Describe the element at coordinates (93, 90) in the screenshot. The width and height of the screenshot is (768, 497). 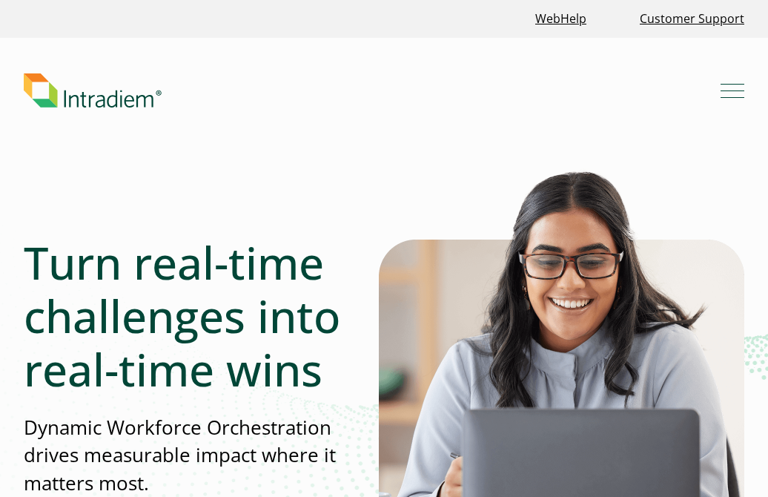
I see `img: Intradiem` at that location.